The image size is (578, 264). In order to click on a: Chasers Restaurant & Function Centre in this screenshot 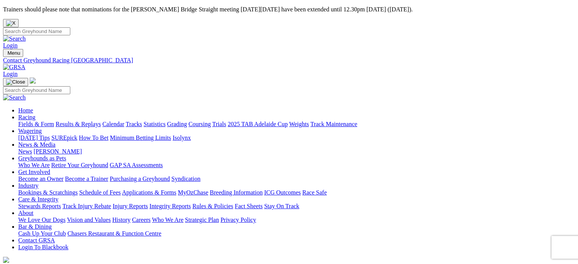, I will do `click(114, 233)`.